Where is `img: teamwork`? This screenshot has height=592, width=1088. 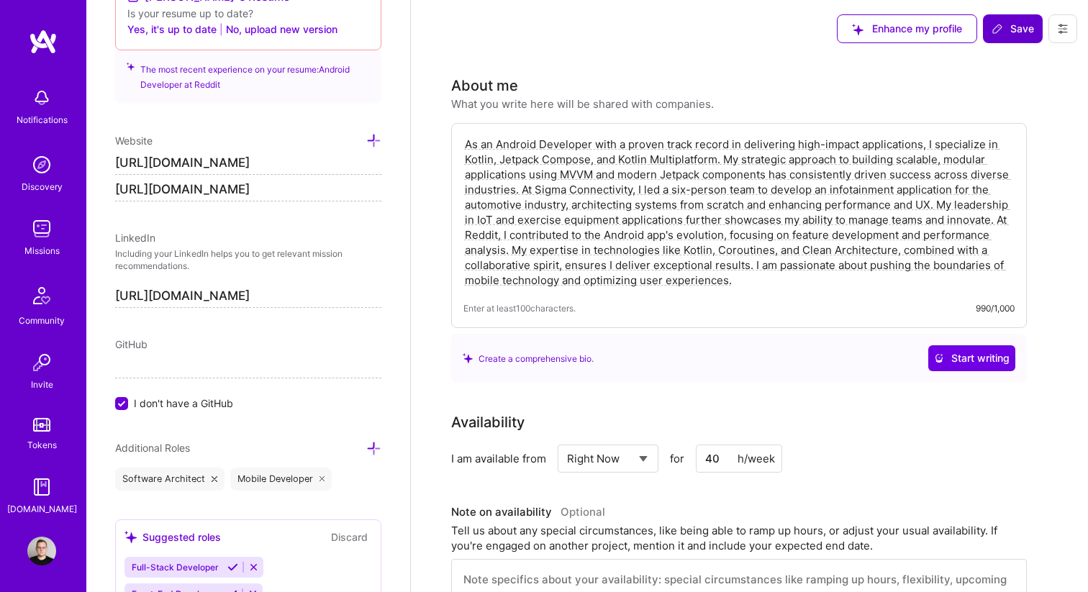 img: teamwork is located at coordinates (42, 229).